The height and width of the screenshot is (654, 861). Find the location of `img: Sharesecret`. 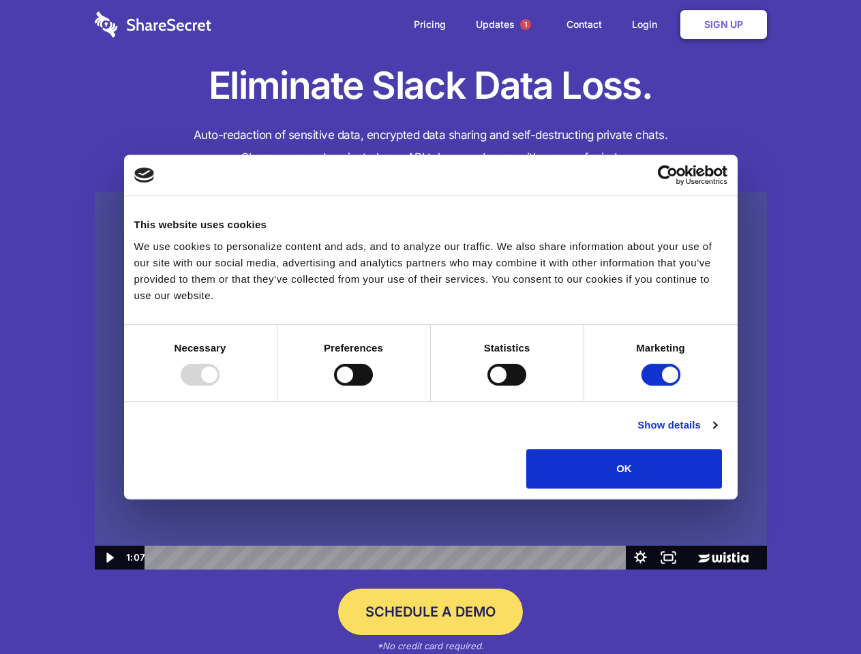

img: Sharesecret is located at coordinates (431, 381).